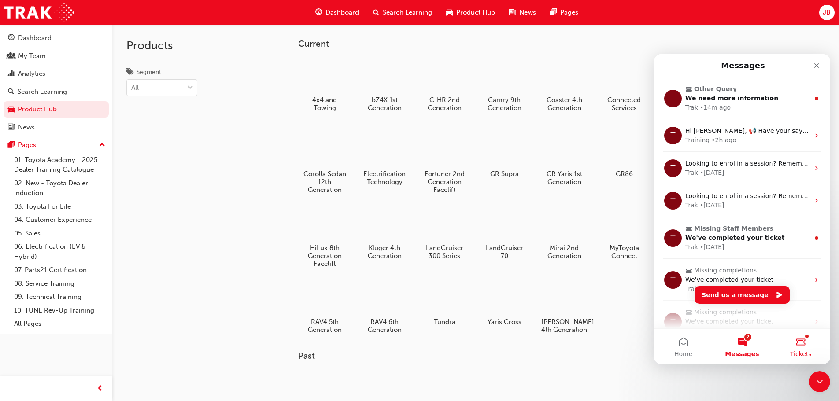  What do you see at coordinates (385, 252) in the screenshot?
I see `h5: Kluger 4th Generation` at bounding box center [385, 252].